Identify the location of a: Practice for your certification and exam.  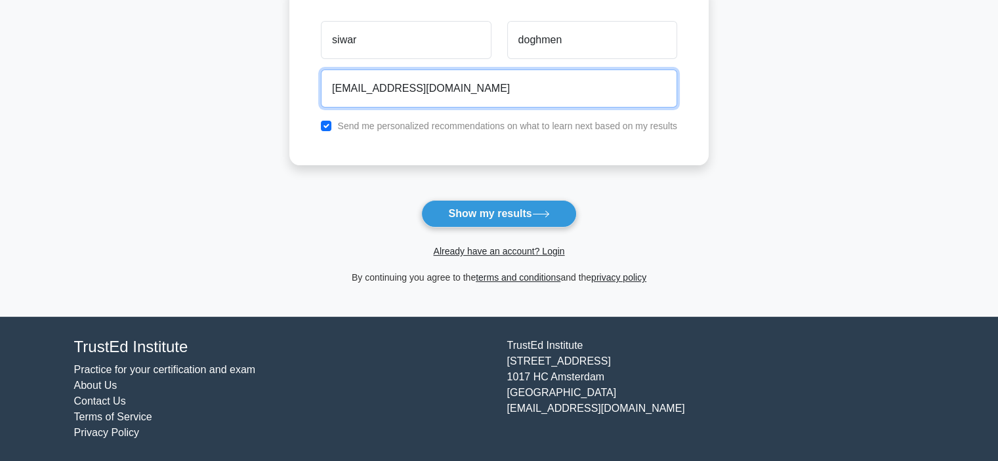
(165, 370).